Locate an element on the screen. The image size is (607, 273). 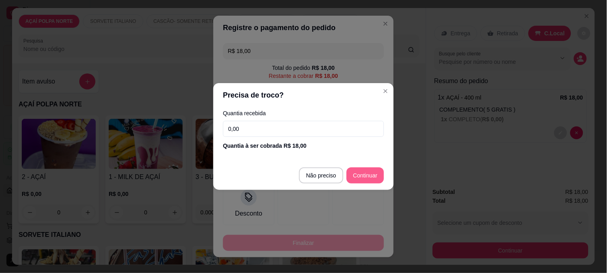
button: Continuar is located at coordinates (365, 176).